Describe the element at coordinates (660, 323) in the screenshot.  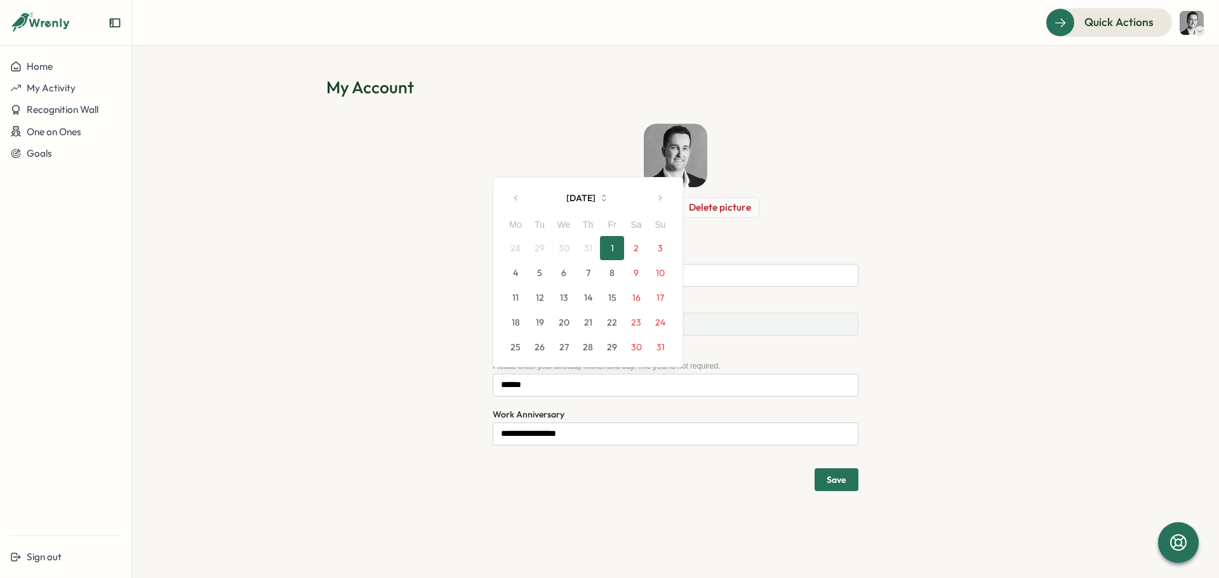
I see `button: 24` at that location.